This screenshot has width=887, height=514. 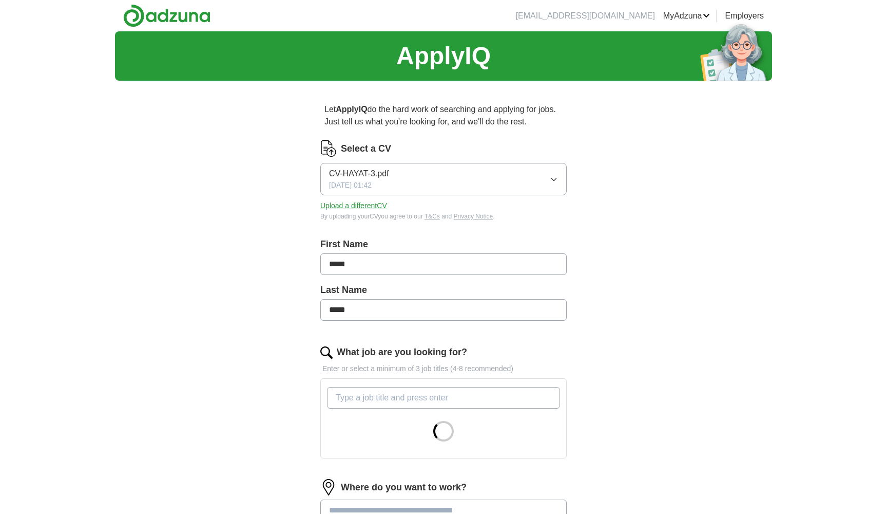 What do you see at coordinates (444, 116) in the screenshot?
I see `p: Let do the hard work of searching and applying for jobs. Just tell us what you're looking for, an...` at bounding box center [444, 116].